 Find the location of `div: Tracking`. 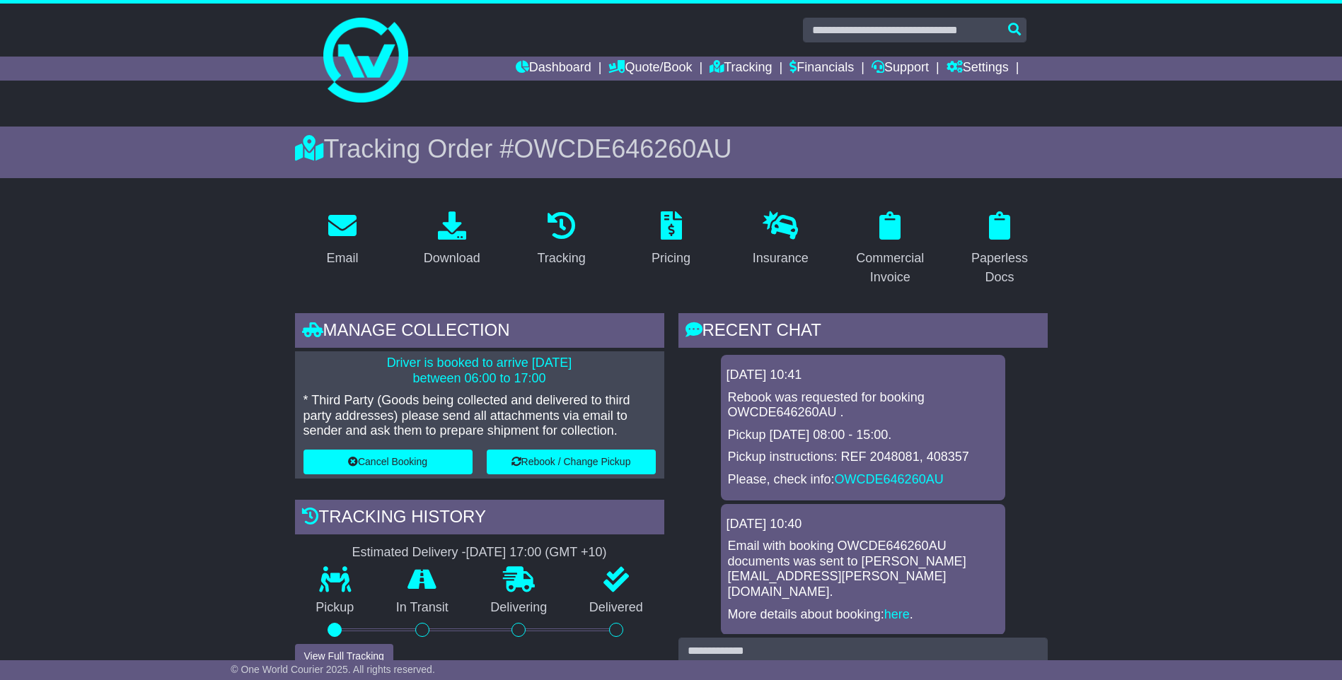

div: Tracking is located at coordinates (561, 258).